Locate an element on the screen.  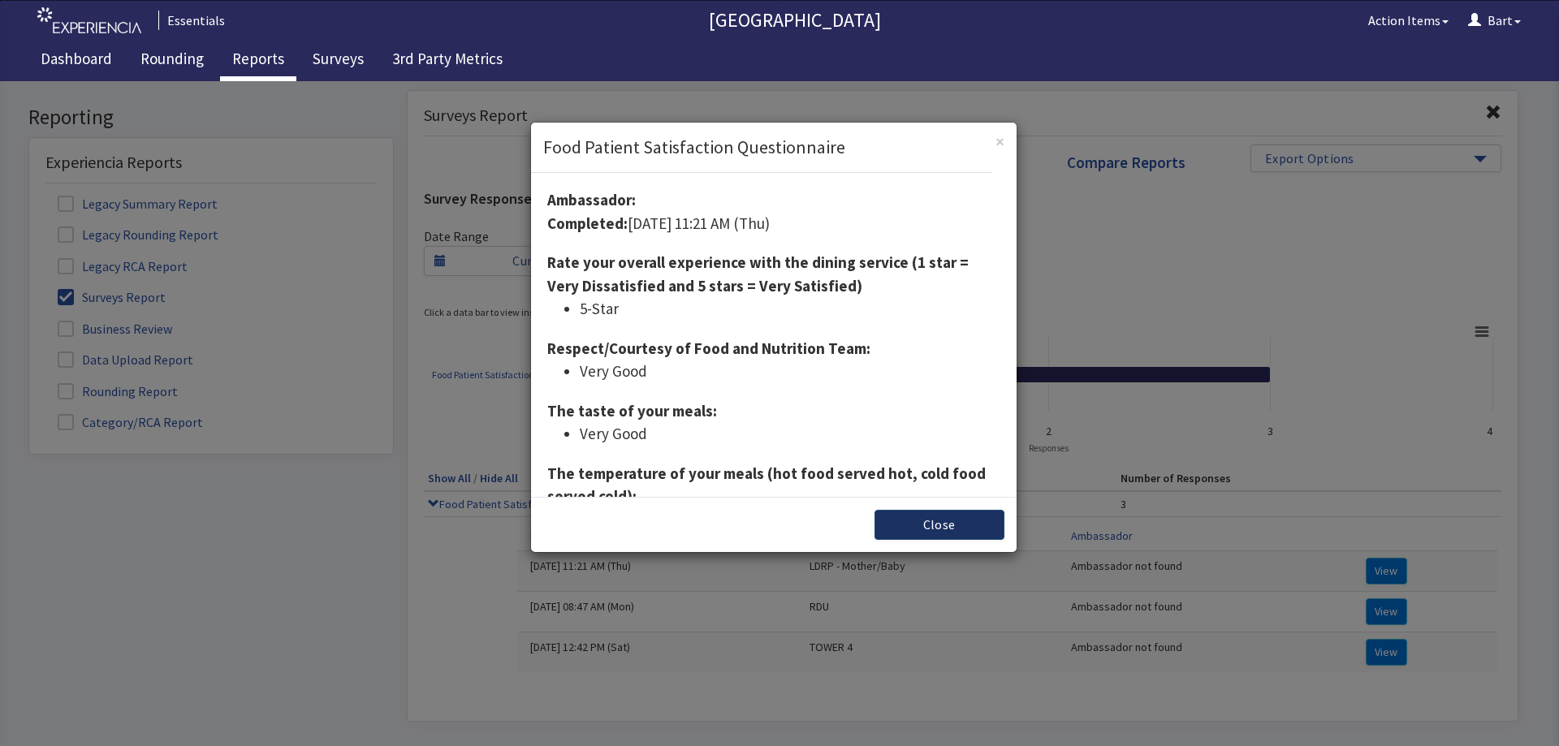
button: Action Items is located at coordinates (1408, 20).